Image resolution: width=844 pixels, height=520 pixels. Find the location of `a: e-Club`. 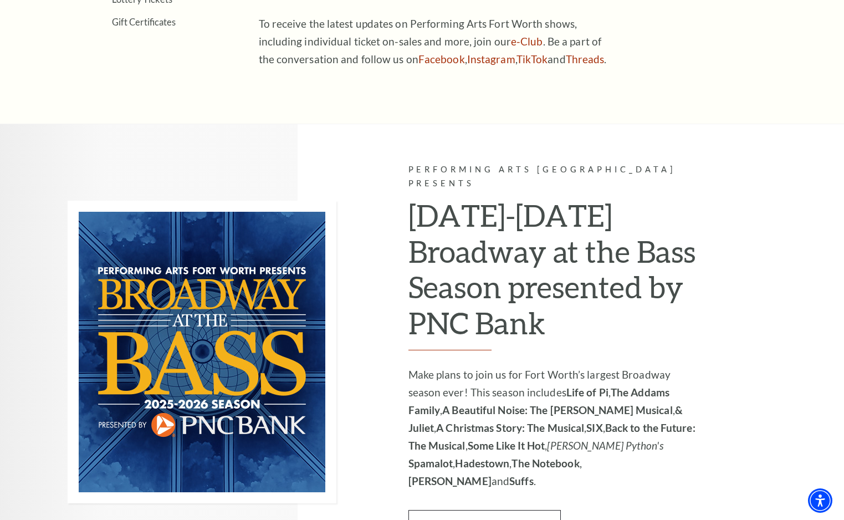

a: e-Club is located at coordinates (527, 41).